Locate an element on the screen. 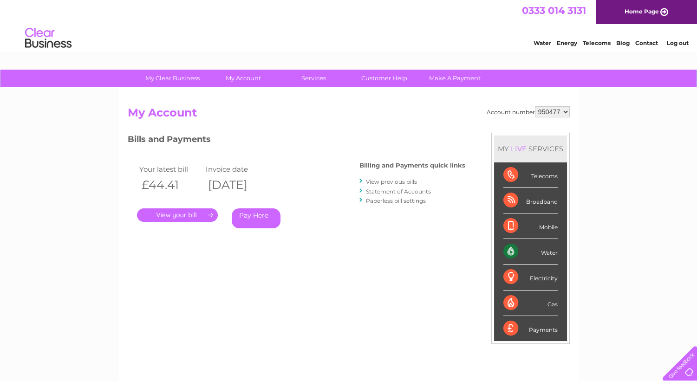 This screenshot has width=697, height=381. td: Invoice date is located at coordinates (237, 169).